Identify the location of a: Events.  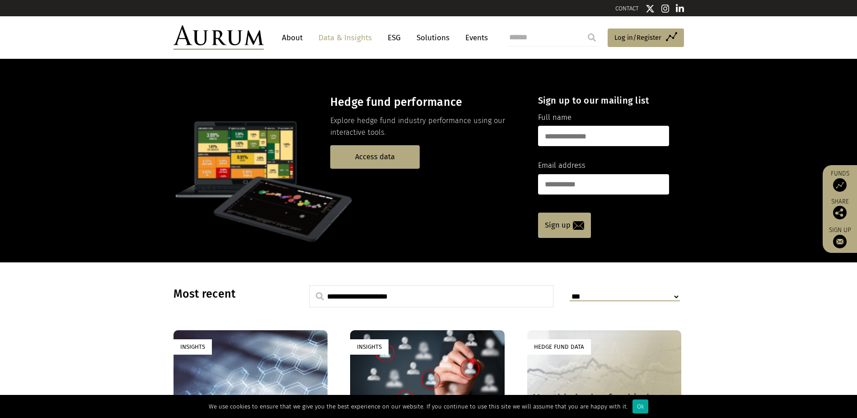
(474, 38).